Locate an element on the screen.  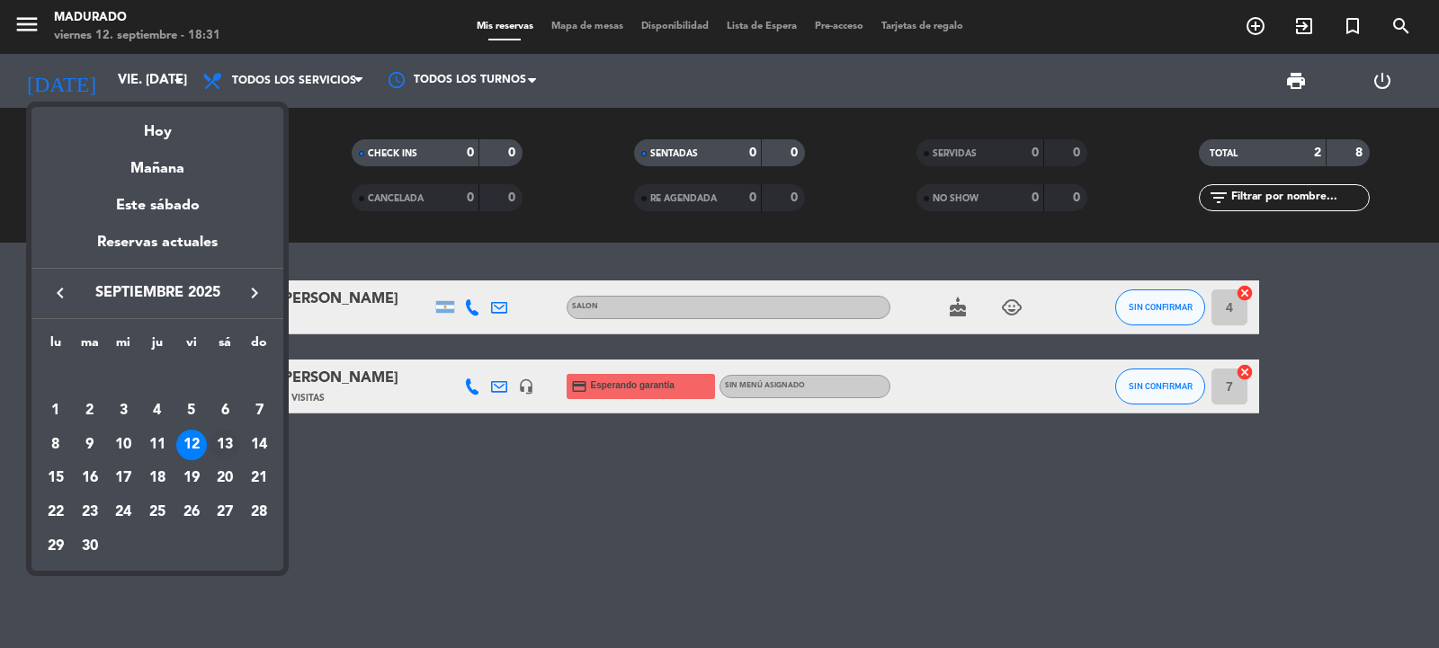
div: Mañana is located at coordinates (157, 162).